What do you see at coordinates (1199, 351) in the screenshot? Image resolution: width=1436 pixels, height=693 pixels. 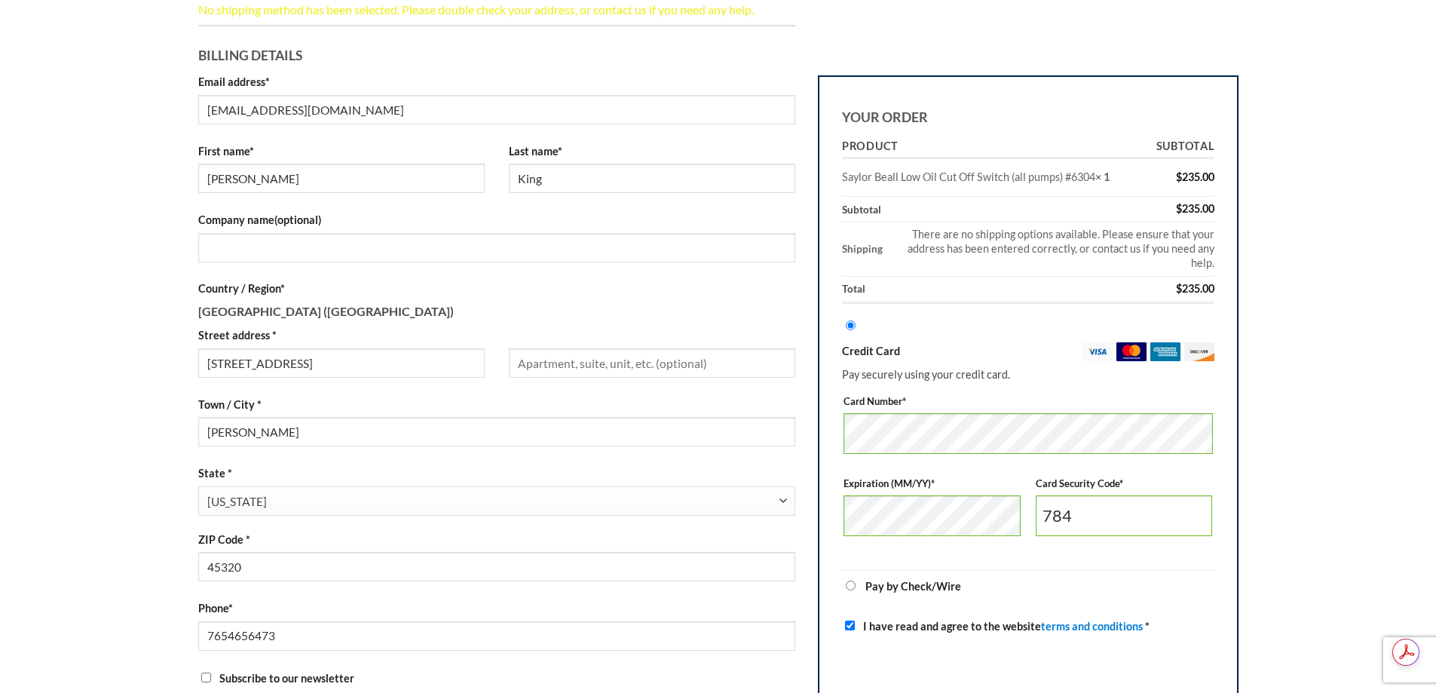 I see `img: discover` at bounding box center [1199, 351].